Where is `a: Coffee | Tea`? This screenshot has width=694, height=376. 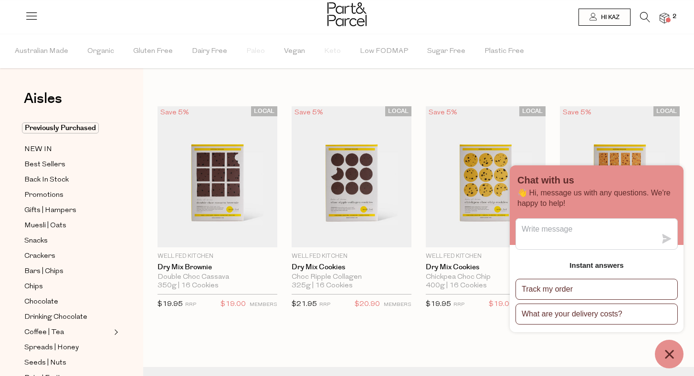 a: Coffee | Tea is located at coordinates (68, 332).